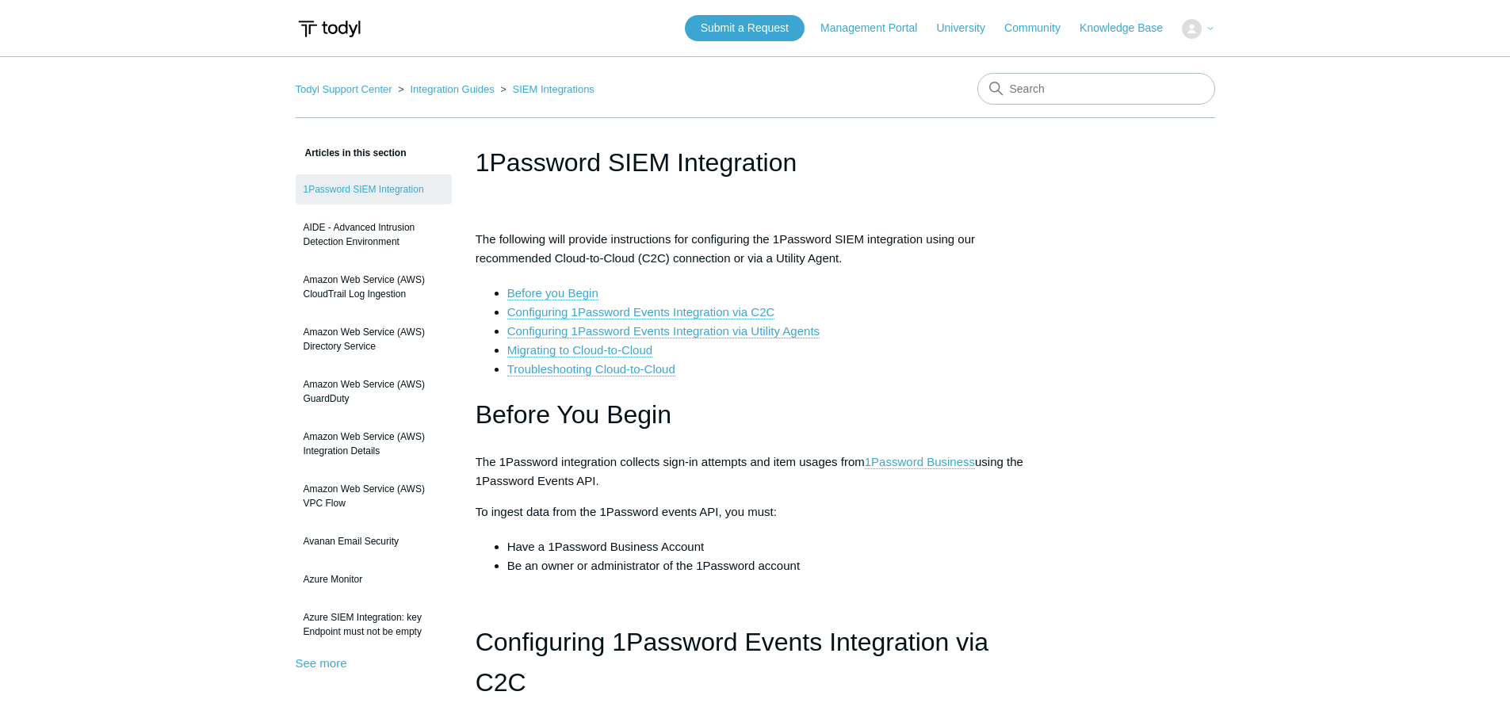 The image size is (1510, 722). I want to click on a: Amazon Web Service (AWS) Directory Service, so click(373, 339).